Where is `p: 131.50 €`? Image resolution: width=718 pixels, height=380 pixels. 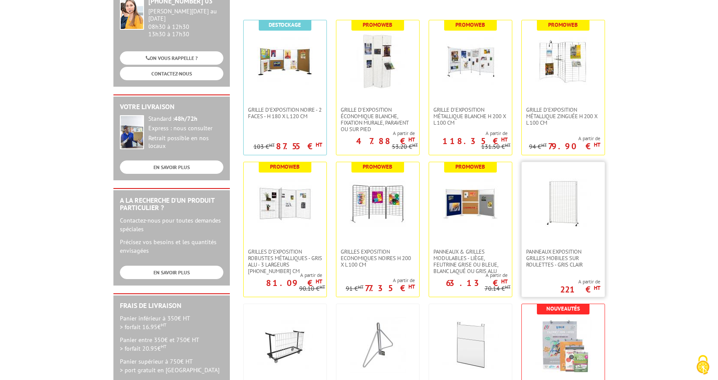 p: 131.50 € is located at coordinates (496, 147).